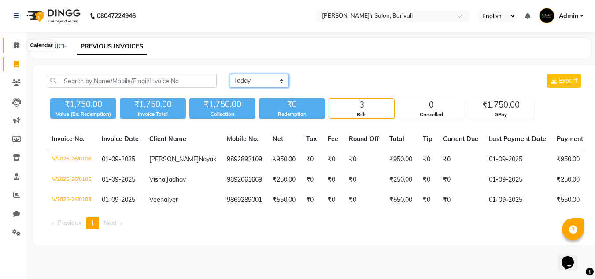 This screenshot has height=279, width=595. I want to click on span: Tax, so click(311, 139).